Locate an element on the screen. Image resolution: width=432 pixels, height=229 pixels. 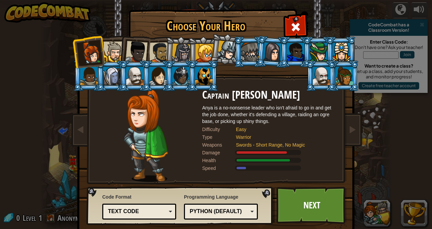
li: Miss Hushbaum is located at coordinates (203, 52).